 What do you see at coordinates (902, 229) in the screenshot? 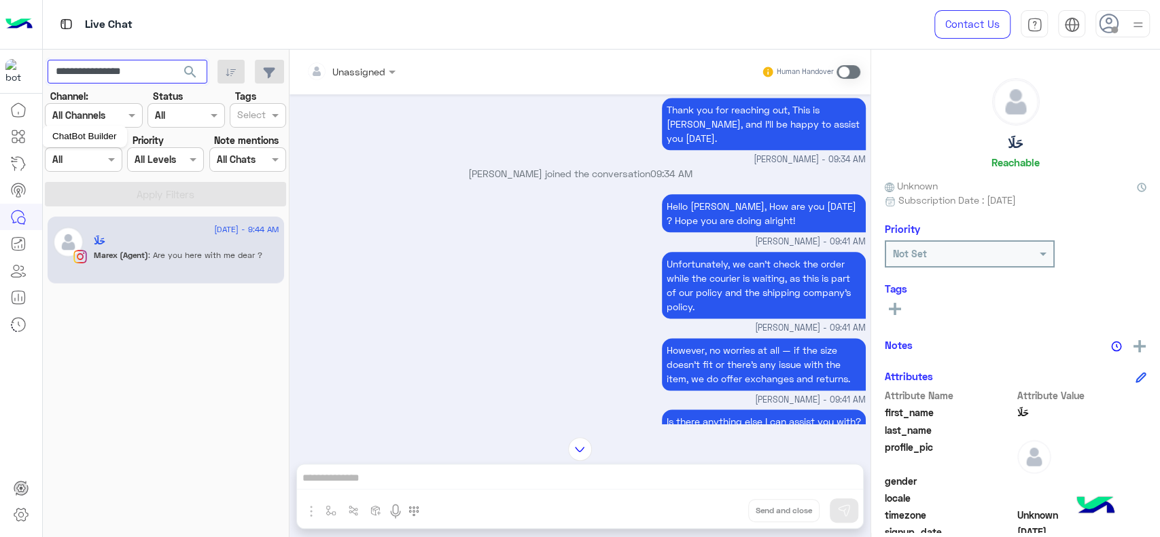
I see `h6: Priority` at bounding box center [902, 229].